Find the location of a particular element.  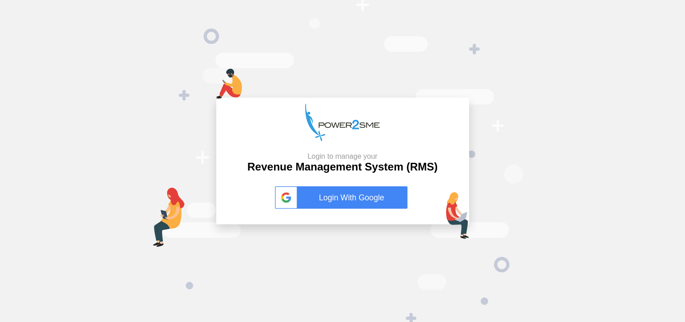

img: tab-login.png is located at coordinates (169, 217).